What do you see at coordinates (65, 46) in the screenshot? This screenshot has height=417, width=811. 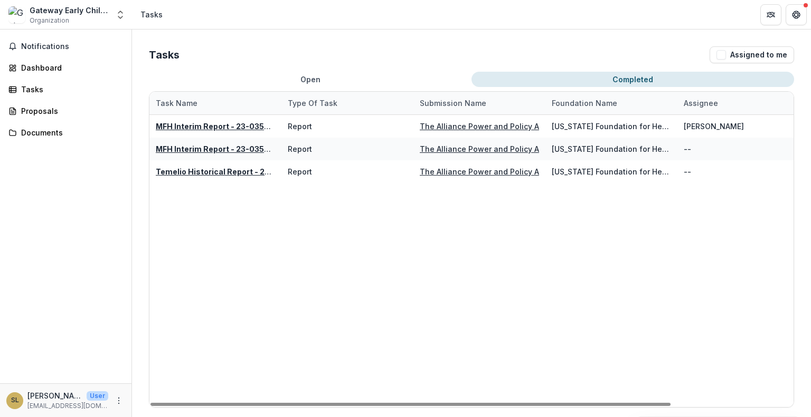 I see `button: Notifications` at bounding box center [65, 46].